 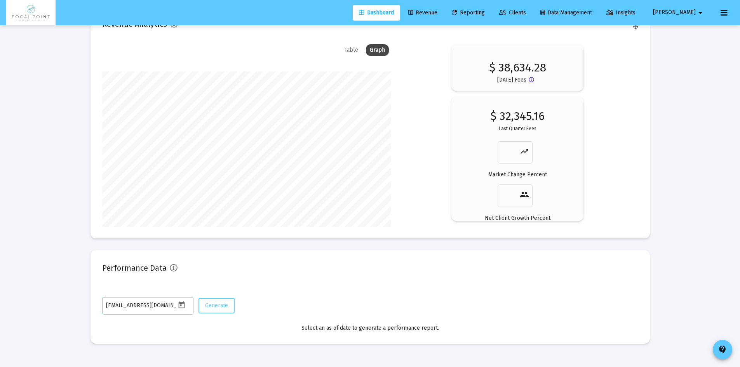 What do you see at coordinates (134, 268) in the screenshot?
I see `h2: Performance Data` at bounding box center [134, 268].